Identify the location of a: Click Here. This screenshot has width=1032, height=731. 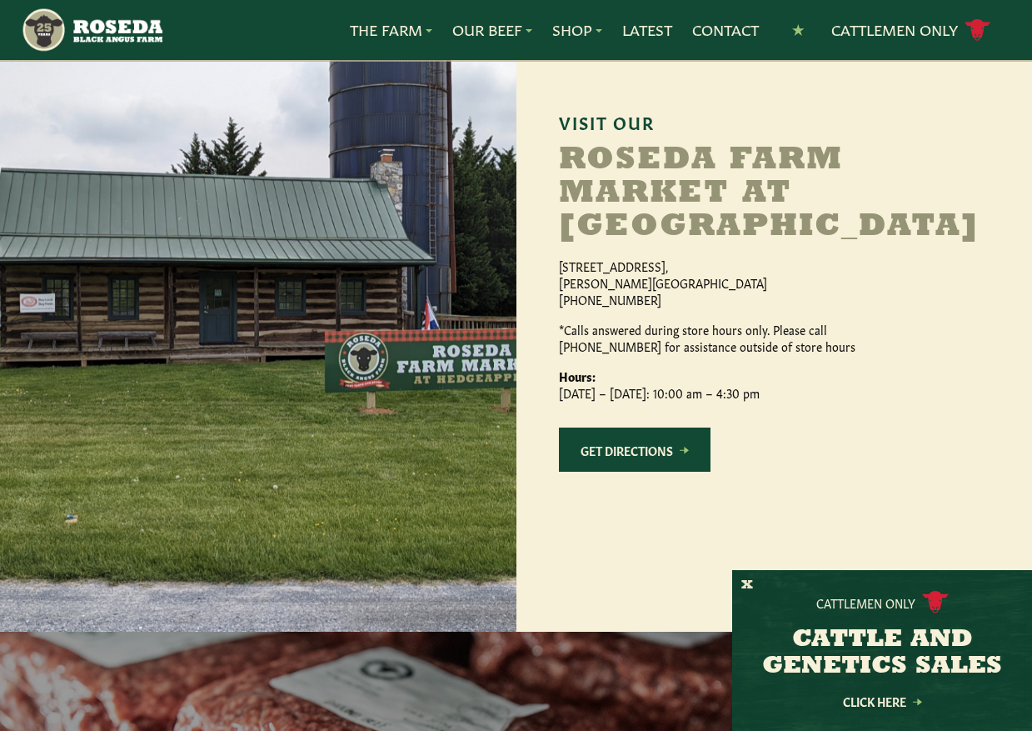
(882, 701).